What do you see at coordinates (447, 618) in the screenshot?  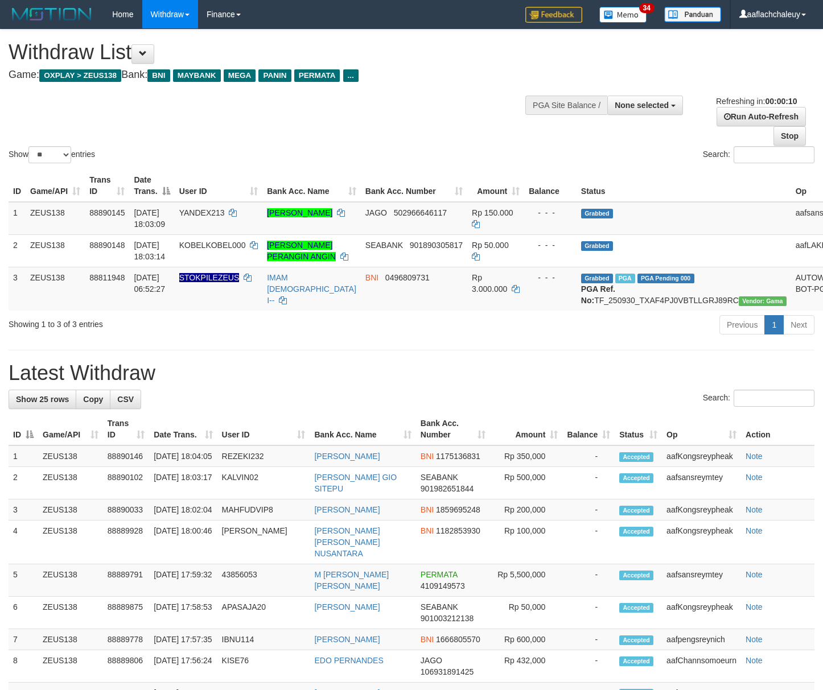 I see `span: Copy 901003212138 to clipboard` at bounding box center [447, 618].